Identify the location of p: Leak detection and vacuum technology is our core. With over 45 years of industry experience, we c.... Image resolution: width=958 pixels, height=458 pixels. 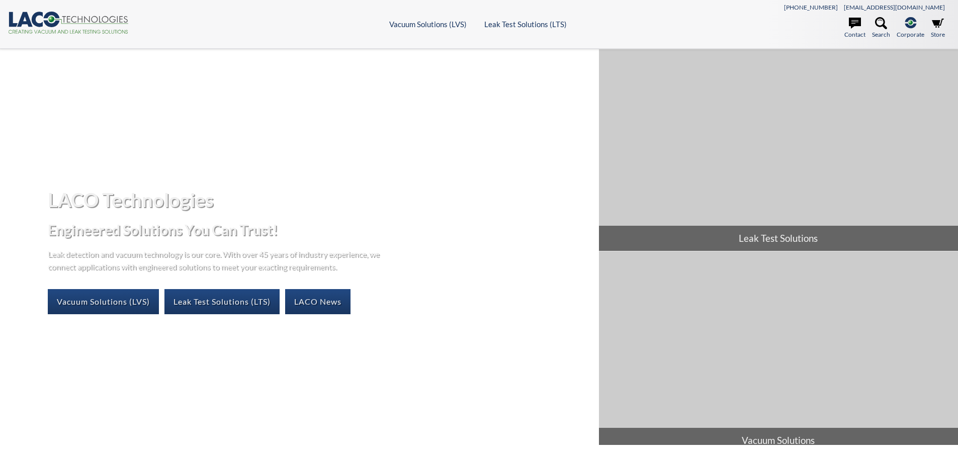
(216, 260).